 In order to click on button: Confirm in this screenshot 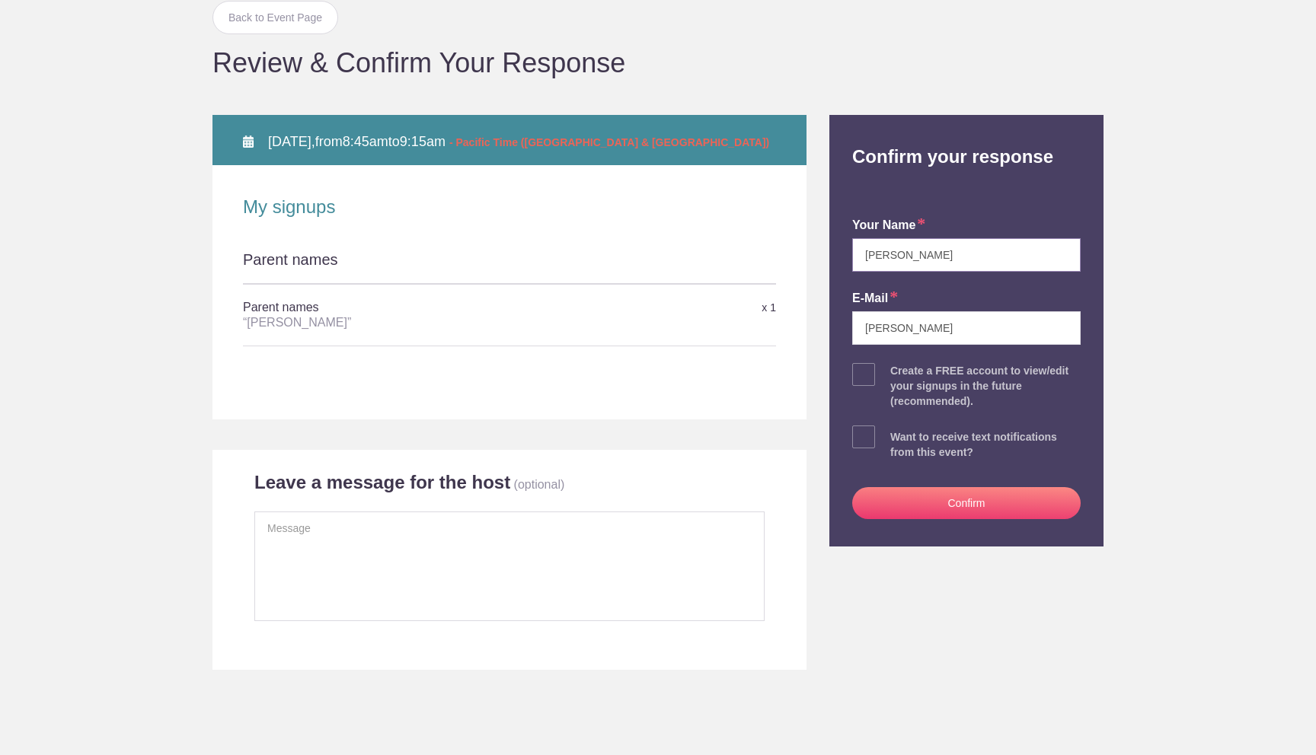, I will do `click(966, 503)`.